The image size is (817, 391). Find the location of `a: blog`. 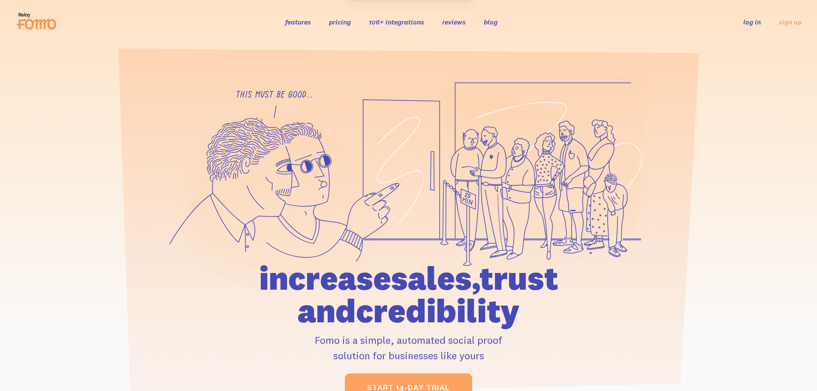

a: blog is located at coordinates (491, 22).